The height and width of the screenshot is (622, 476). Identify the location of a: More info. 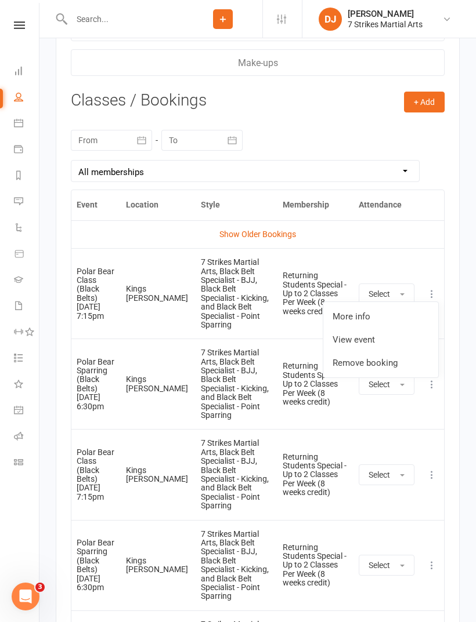
(381, 317).